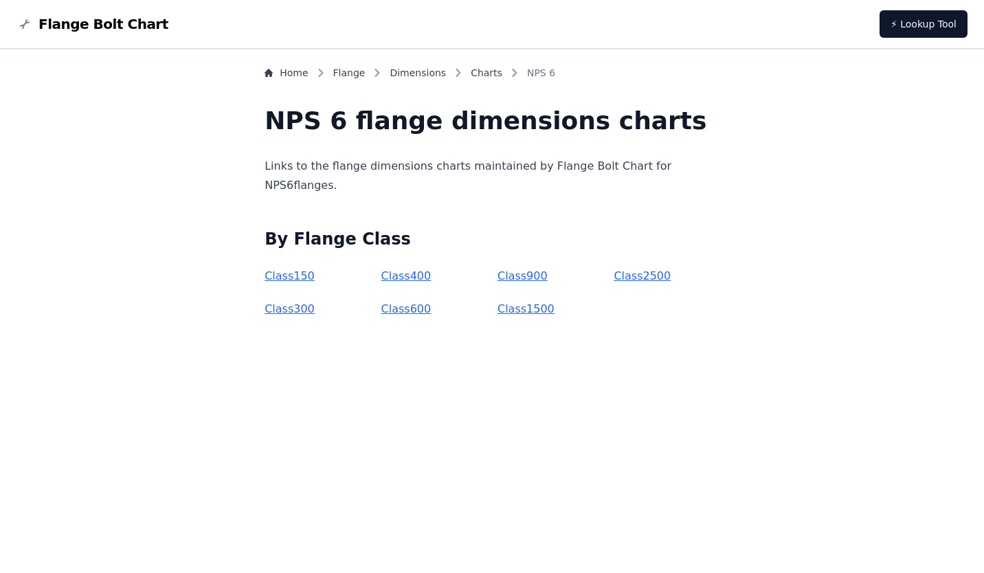 Image resolution: width=984 pixels, height=573 pixels. What do you see at coordinates (349, 73) in the screenshot?
I see `a: Flange` at bounding box center [349, 73].